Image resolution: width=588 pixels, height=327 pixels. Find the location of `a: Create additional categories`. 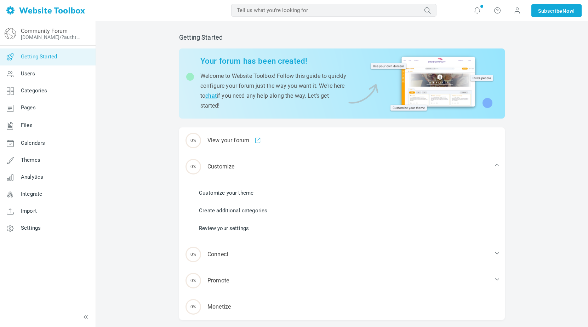

a: Create additional categories is located at coordinates (233, 211).